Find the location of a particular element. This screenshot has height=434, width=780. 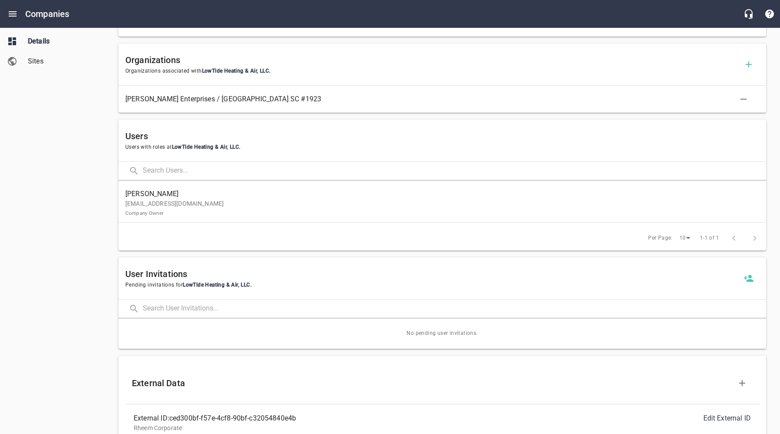

div: 10 is located at coordinates (685, 238).